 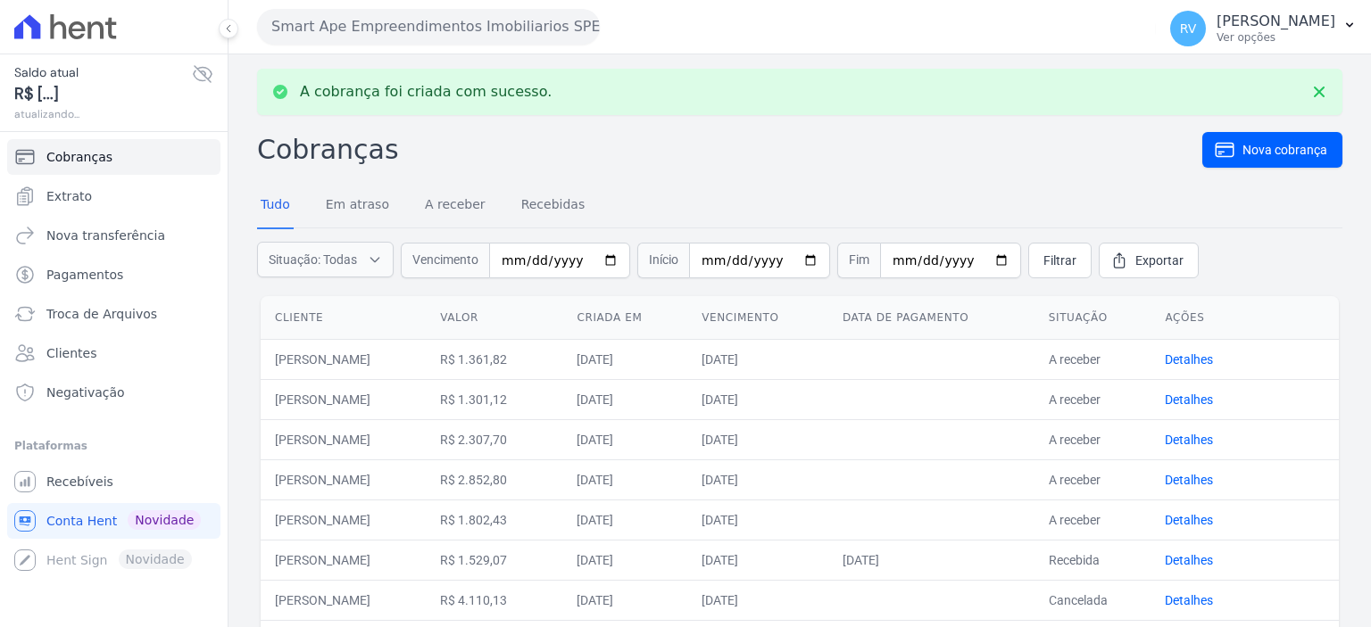 What do you see at coordinates (1059, 261) in the screenshot?
I see `a: Filtrar` at bounding box center [1059, 261].